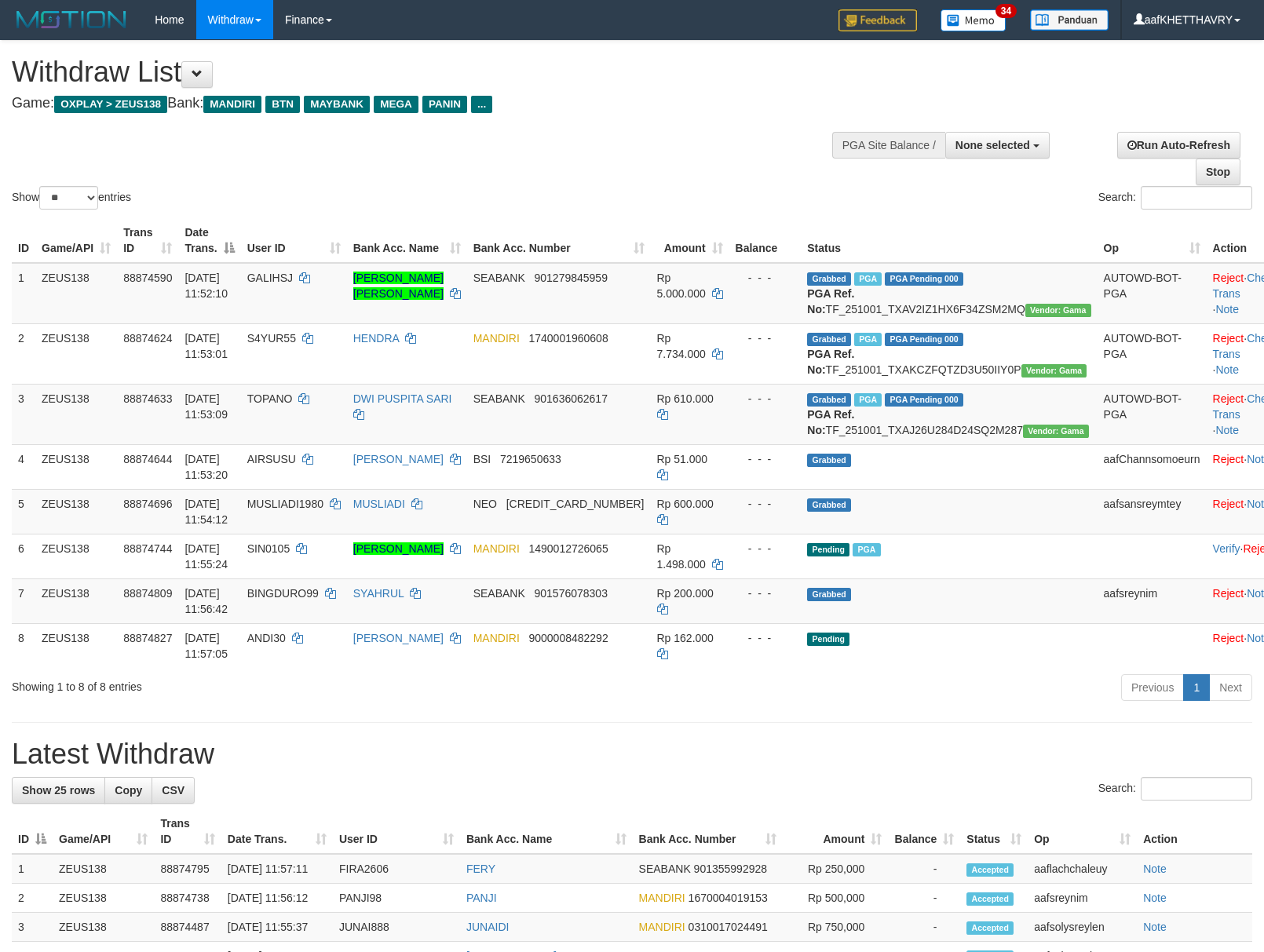 The image size is (1264, 952). I want to click on img: Button%20Memo.svg, so click(973, 20).